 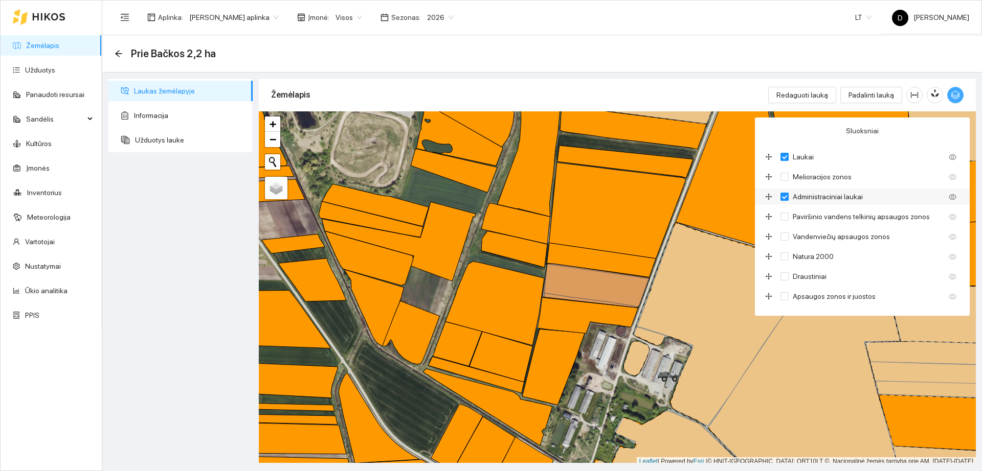 I want to click on button: Redaguoti lauką, so click(x=802, y=95).